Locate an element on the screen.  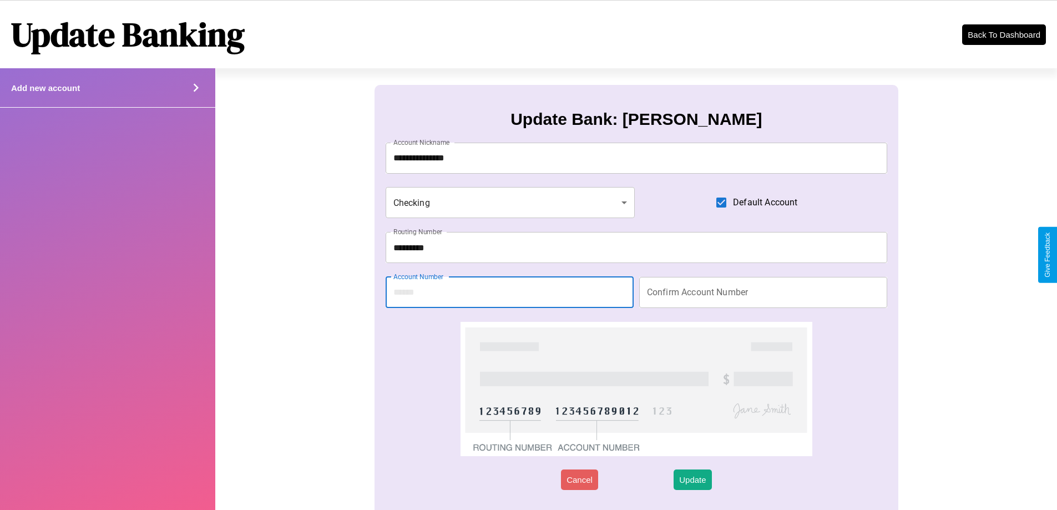
span: Default Account is located at coordinates (765, 202).